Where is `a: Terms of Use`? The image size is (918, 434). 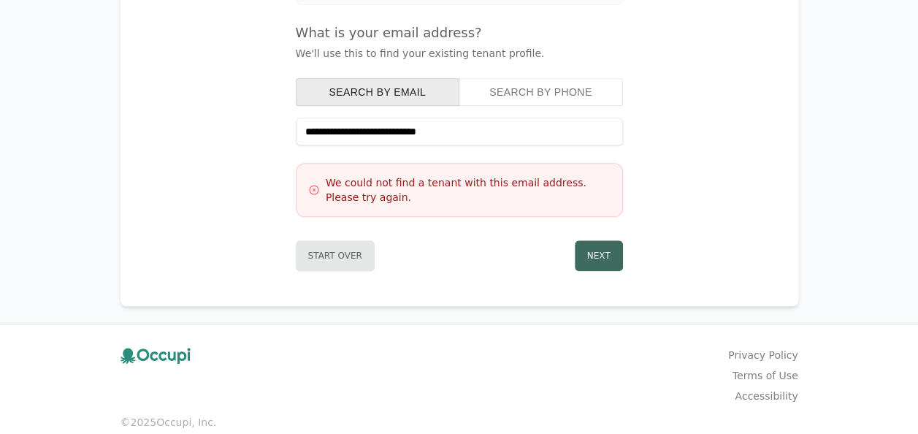 a: Terms of Use is located at coordinates (765, 375).